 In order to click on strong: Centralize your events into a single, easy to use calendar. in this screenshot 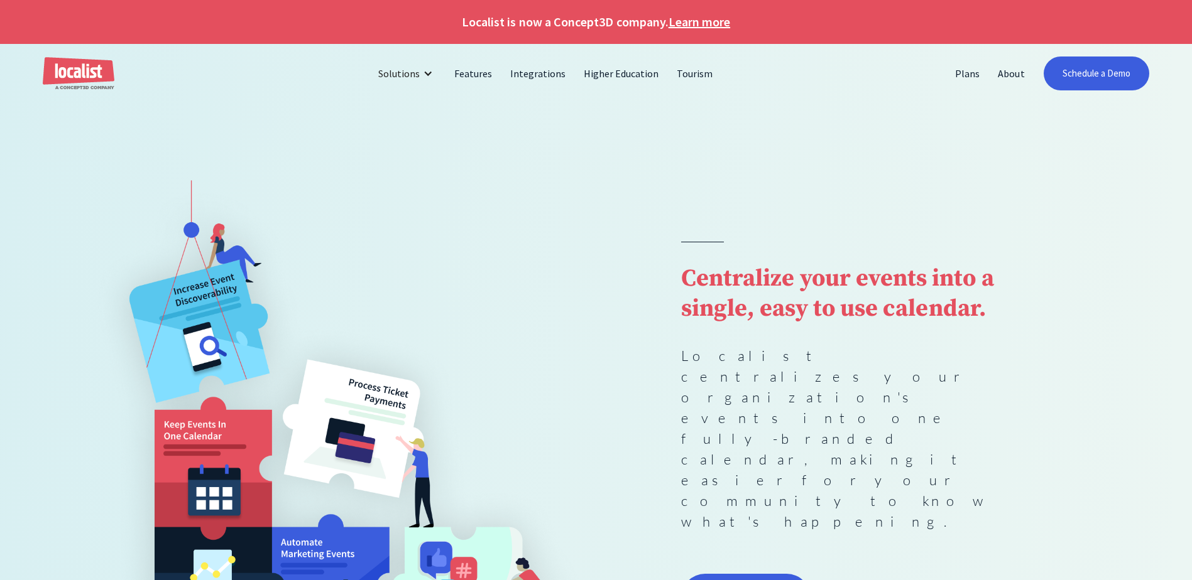, I will do `click(837, 294)`.